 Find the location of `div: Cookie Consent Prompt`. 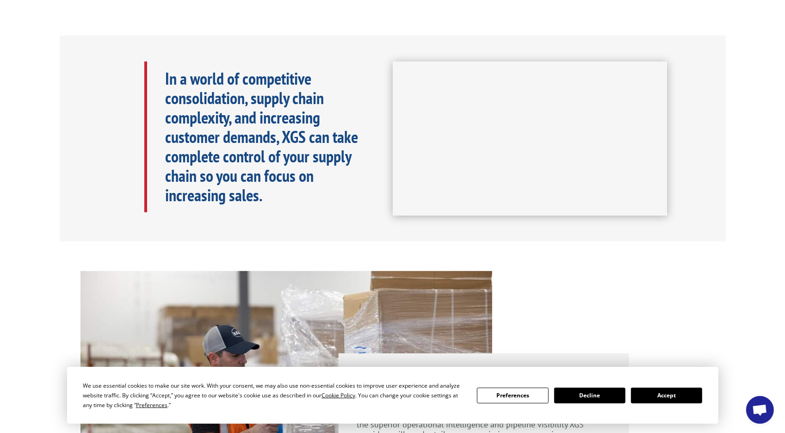

div: Cookie Consent Prompt is located at coordinates (393, 395).